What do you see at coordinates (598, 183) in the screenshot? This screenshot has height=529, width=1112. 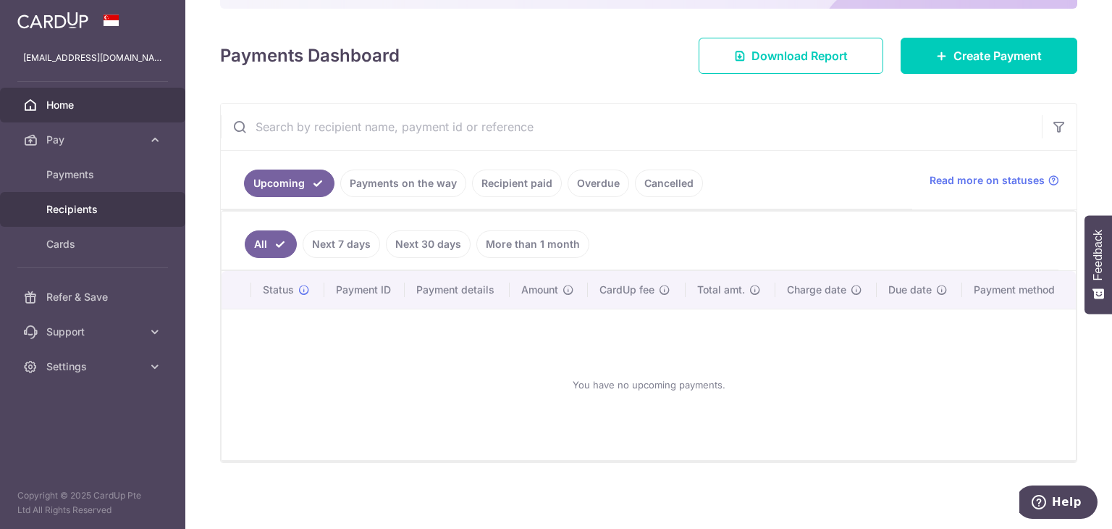 I see `a: Overdue` at bounding box center [598, 183].